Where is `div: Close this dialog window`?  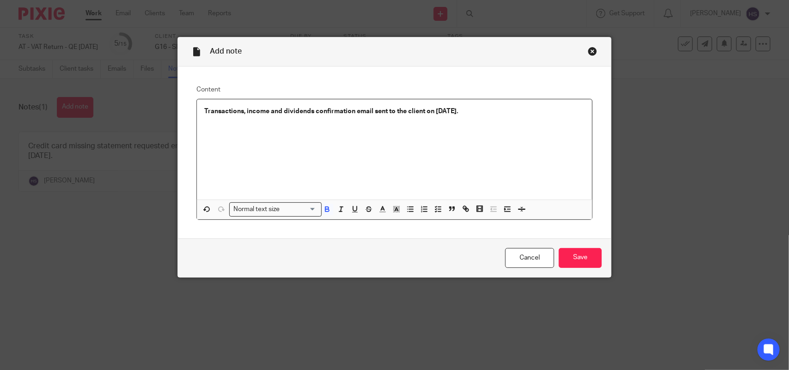
div: Close this dialog window is located at coordinates (593, 51).